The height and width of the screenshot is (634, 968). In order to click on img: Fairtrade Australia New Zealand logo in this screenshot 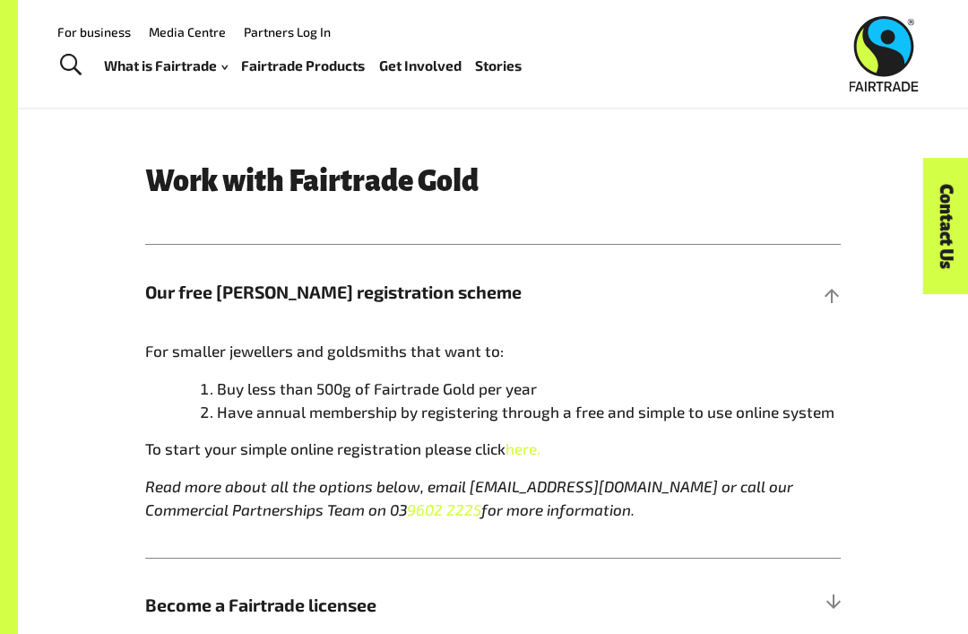, I will do `click(883, 54)`.